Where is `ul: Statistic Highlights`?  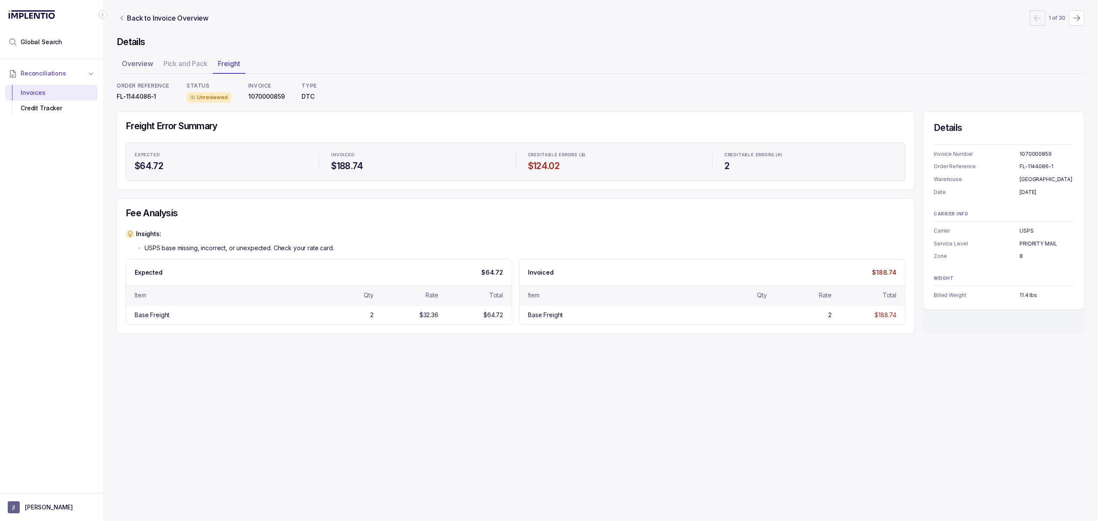 ul: Statistic Highlights is located at coordinates (516, 162).